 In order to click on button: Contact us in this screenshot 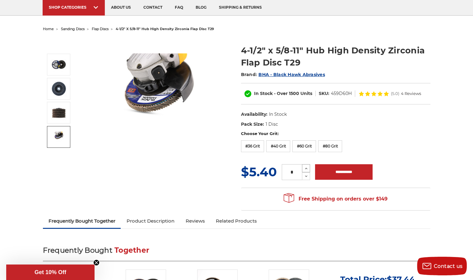, I will do `click(442, 266)`.